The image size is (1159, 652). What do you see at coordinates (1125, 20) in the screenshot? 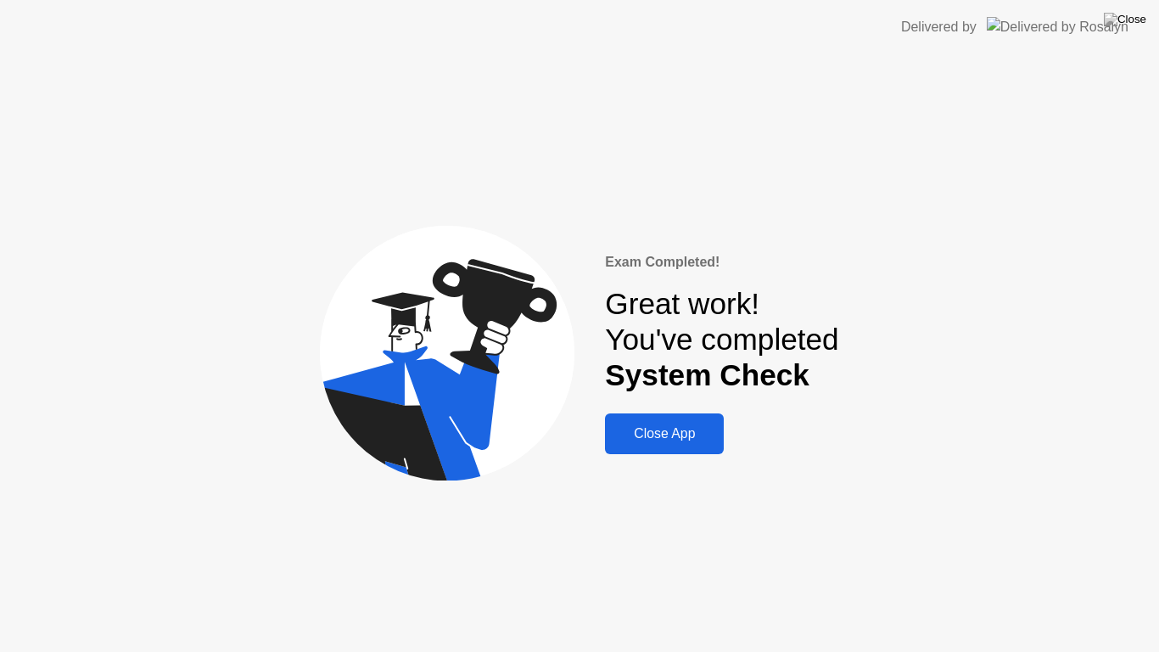
I see `img: Close` at bounding box center [1125, 20].